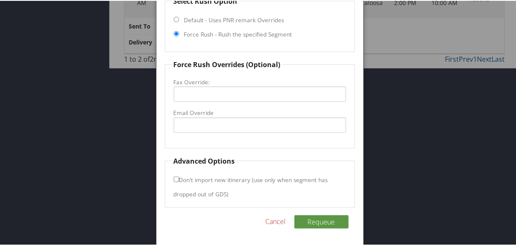 Image resolution: width=516 pixels, height=245 pixels. What do you see at coordinates (276, 221) in the screenshot?
I see `a: Cancel` at bounding box center [276, 221].